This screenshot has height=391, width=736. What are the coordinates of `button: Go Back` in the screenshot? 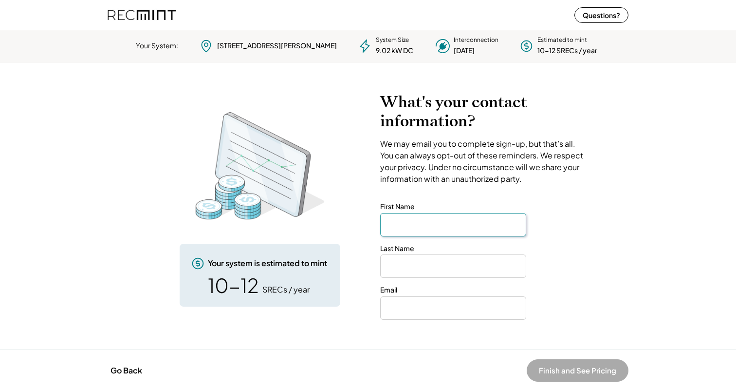 It's located at (126, 370).